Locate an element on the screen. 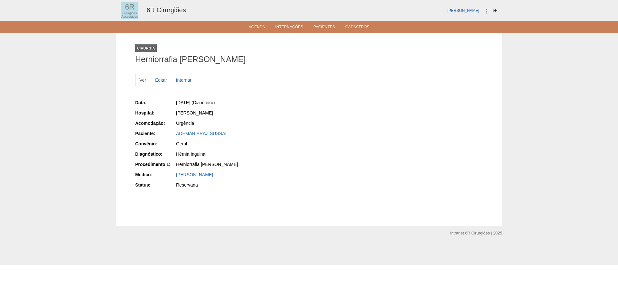 The image size is (618, 293). div: Hérnia Inguinal is located at coordinates (240, 154).